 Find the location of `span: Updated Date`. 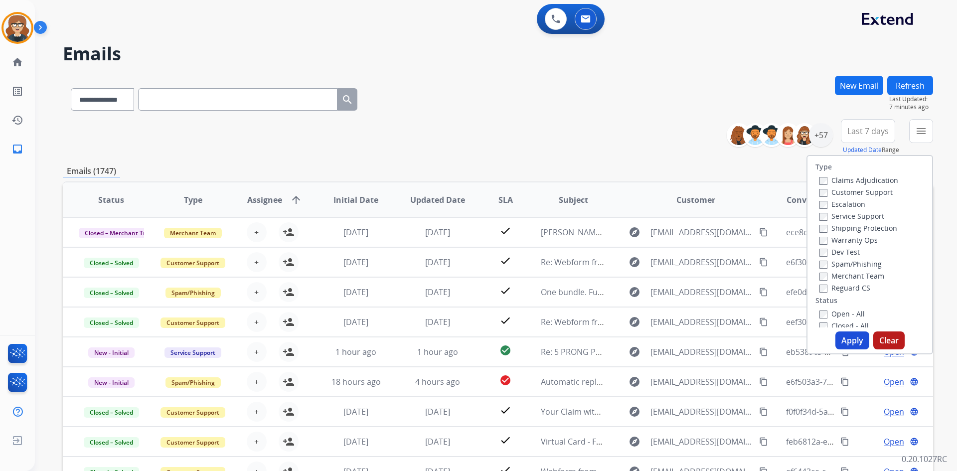

span: Updated Date is located at coordinates (438, 200).